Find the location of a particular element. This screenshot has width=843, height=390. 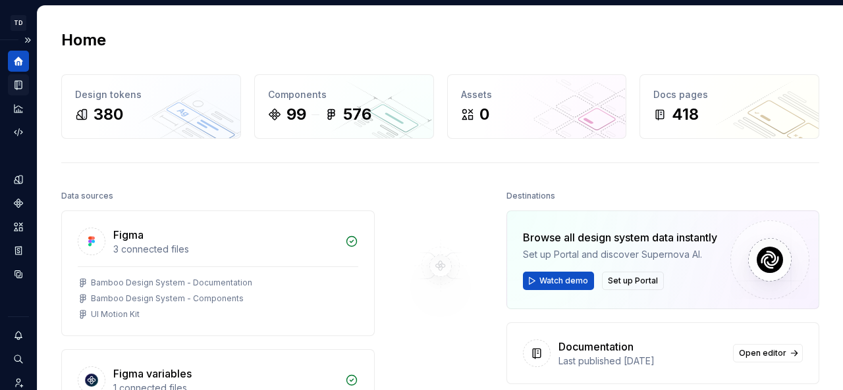

div: UI Motion Kit is located at coordinates (115, 315).